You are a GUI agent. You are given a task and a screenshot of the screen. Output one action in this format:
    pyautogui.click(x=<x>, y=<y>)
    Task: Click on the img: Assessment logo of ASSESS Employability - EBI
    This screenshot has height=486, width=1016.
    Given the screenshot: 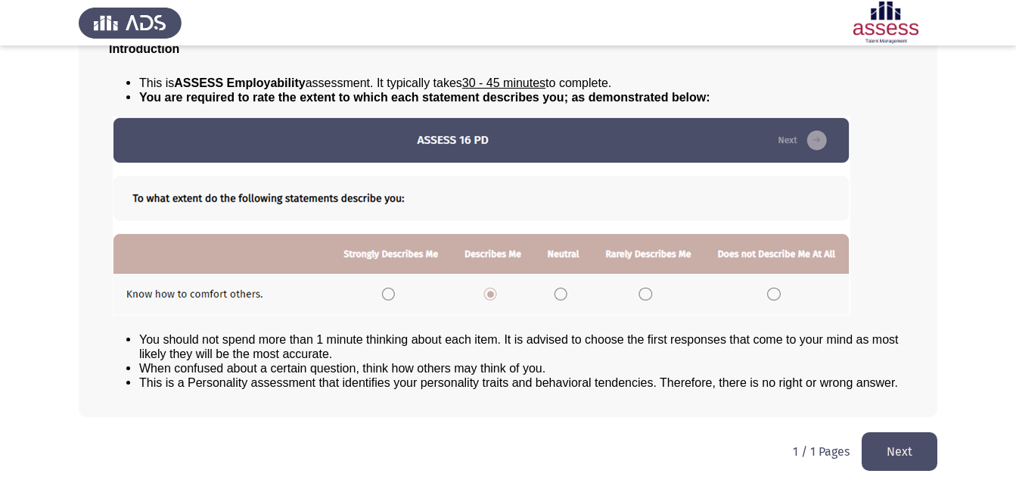 What is the action you would take?
    pyautogui.click(x=886, y=23)
    